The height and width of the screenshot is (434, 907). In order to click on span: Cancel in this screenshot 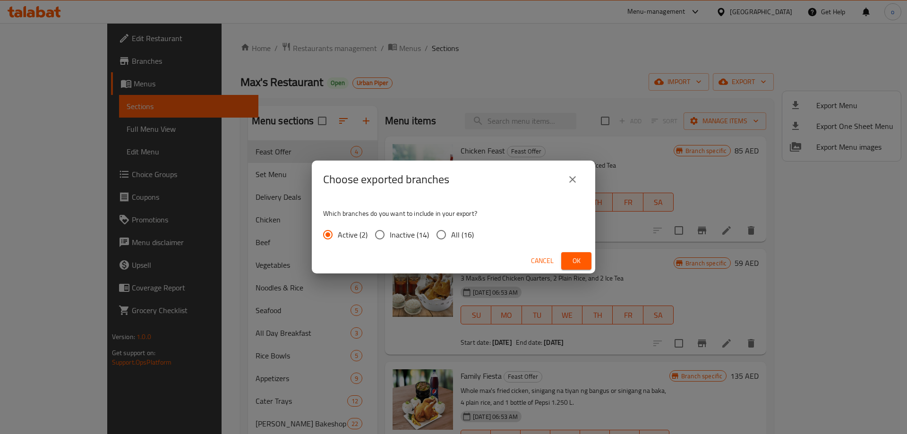, I will do `click(542, 261)`.